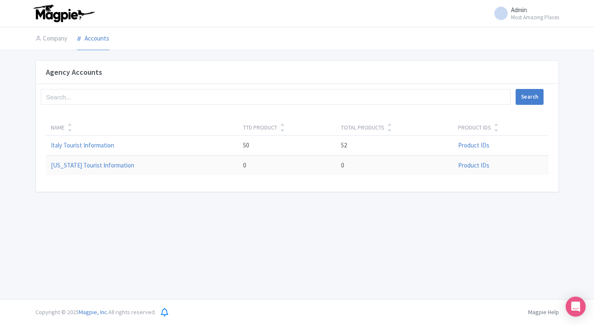 Image resolution: width=594 pixels, height=325 pixels. What do you see at coordinates (74, 72) in the screenshot?
I see `h4: Agency Accounts` at bounding box center [74, 72].